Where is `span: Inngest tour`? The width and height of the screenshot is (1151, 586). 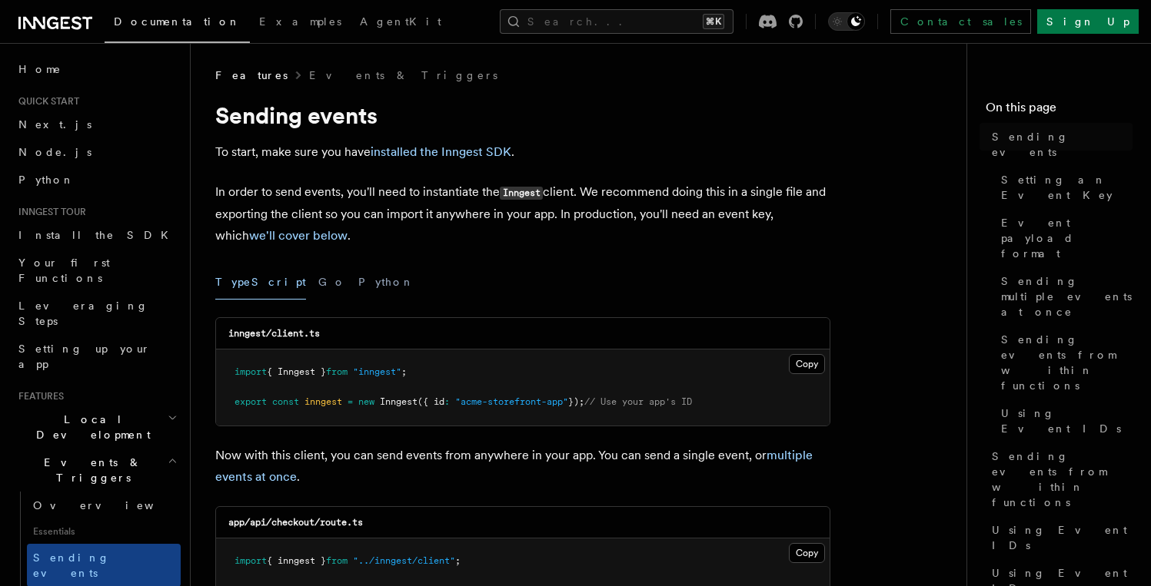 span: Inngest tour is located at coordinates (49, 212).